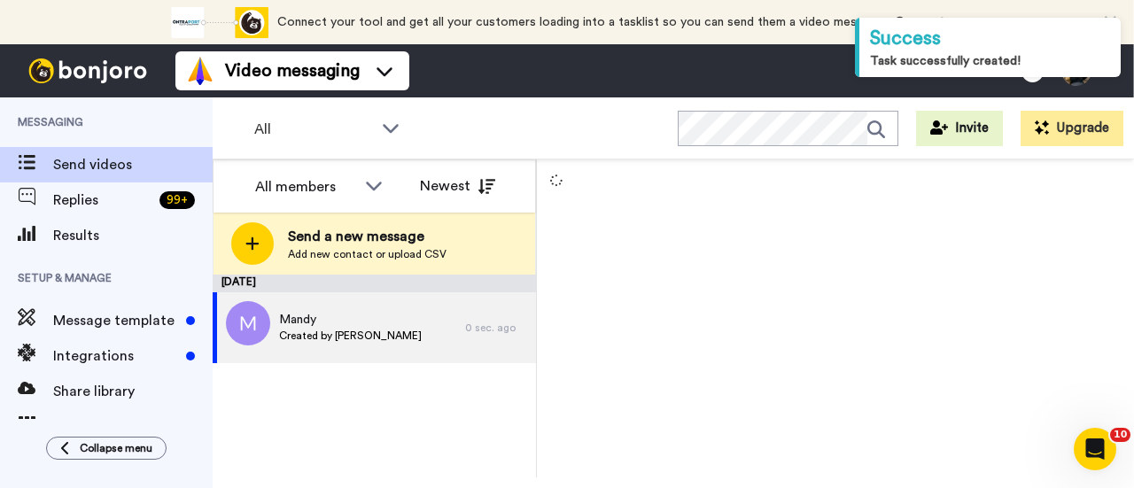  I want to click on img: vm-color.svg, so click(200, 71).